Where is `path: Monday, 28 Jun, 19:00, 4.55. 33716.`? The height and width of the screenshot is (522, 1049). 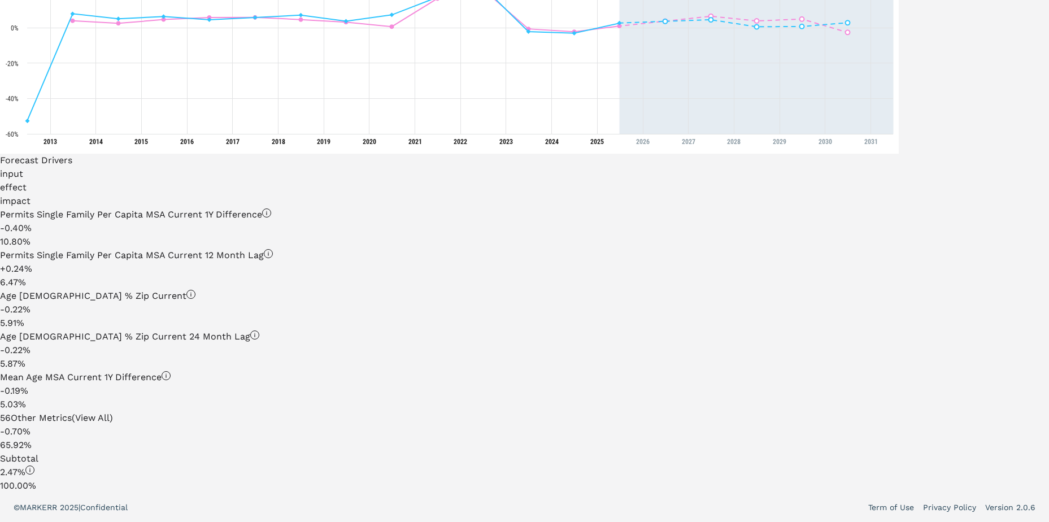
path: Monday, 28 Jun, 19:00, 4.55. 33716. is located at coordinates (711, 20).